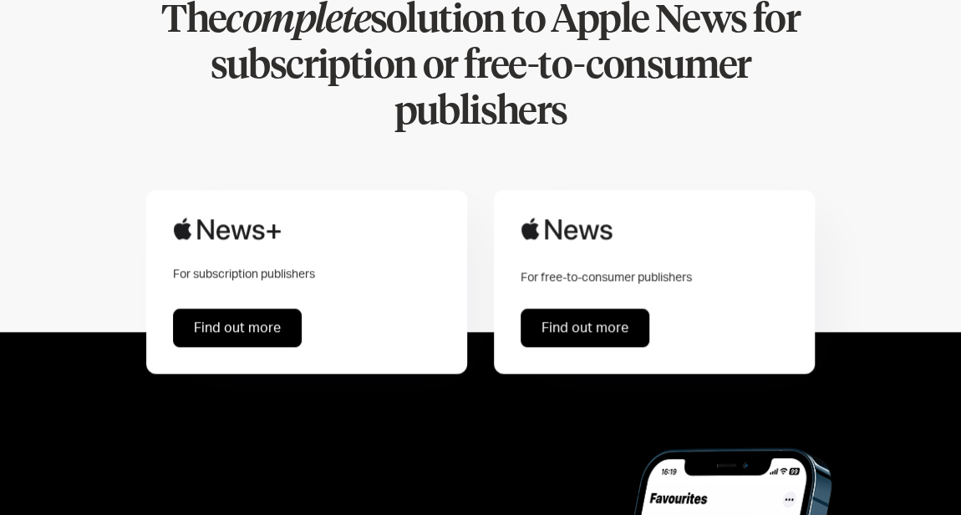 This screenshot has width=961, height=515. What do you see at coordinates (297, 21) in the screenshot?
I see `em: complete` at bounding box center [297, 21].